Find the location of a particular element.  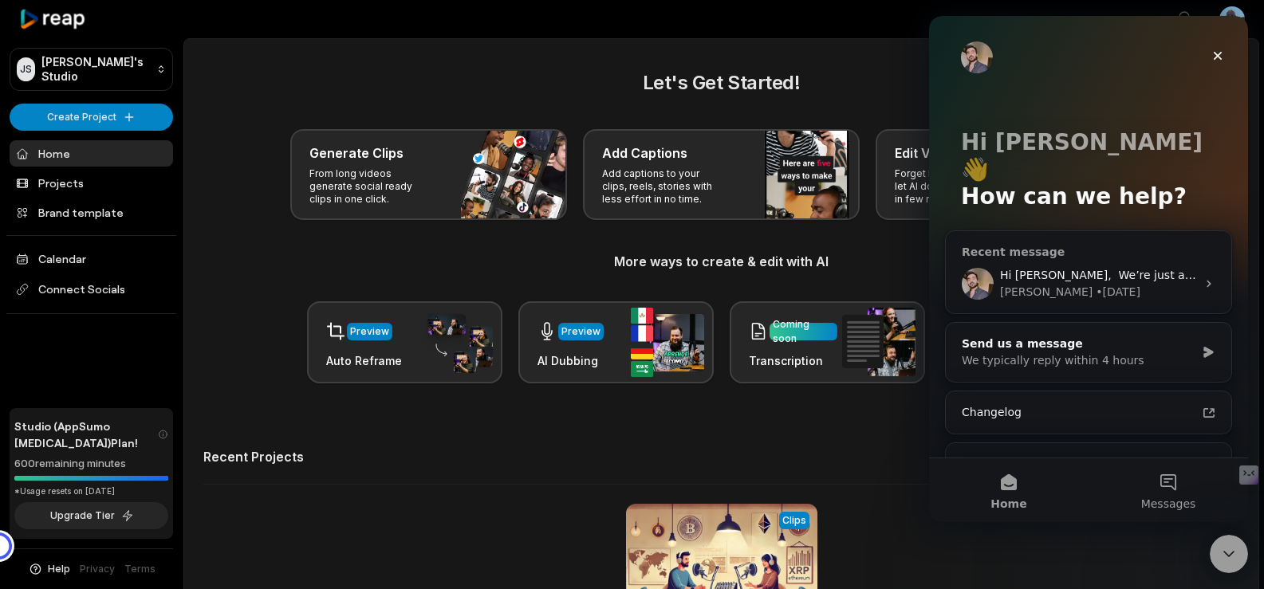

button: Messages is located at coordinates (239, 475).